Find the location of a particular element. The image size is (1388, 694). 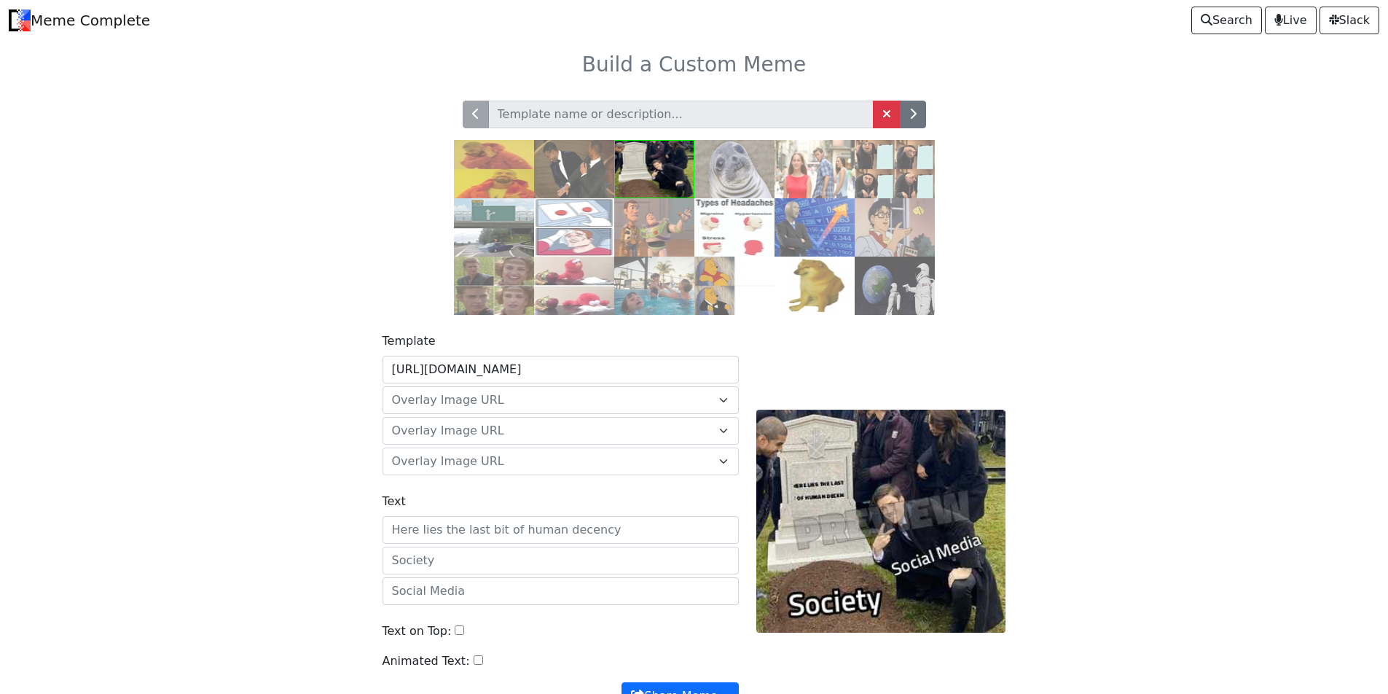

input: Society is located at coordinates (560, 560).